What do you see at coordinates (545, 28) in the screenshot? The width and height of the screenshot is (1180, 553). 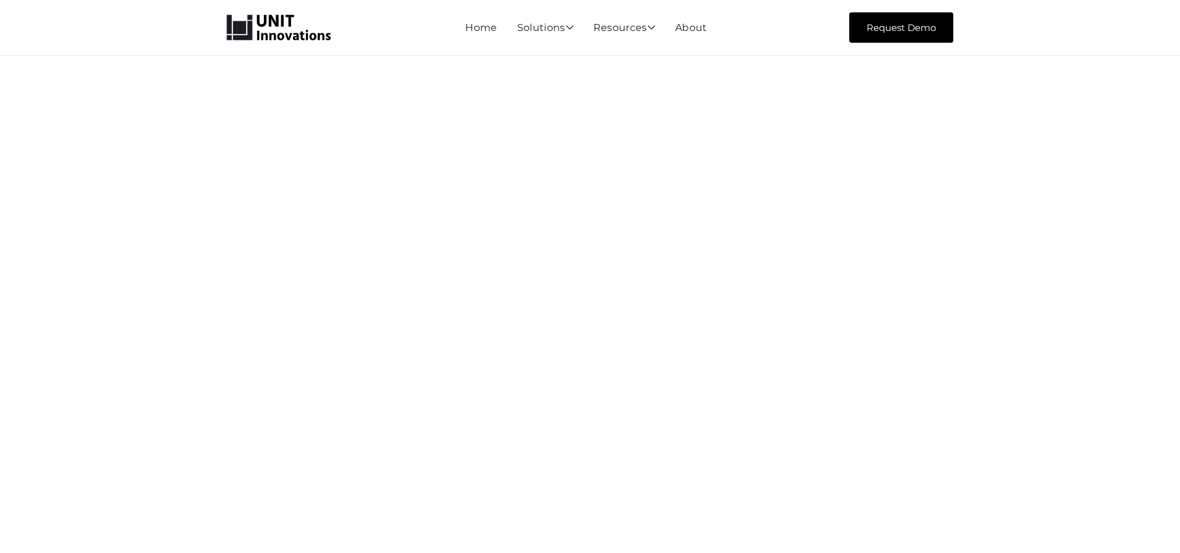 I see `div: Solutions` at bounding box center [545, 28].